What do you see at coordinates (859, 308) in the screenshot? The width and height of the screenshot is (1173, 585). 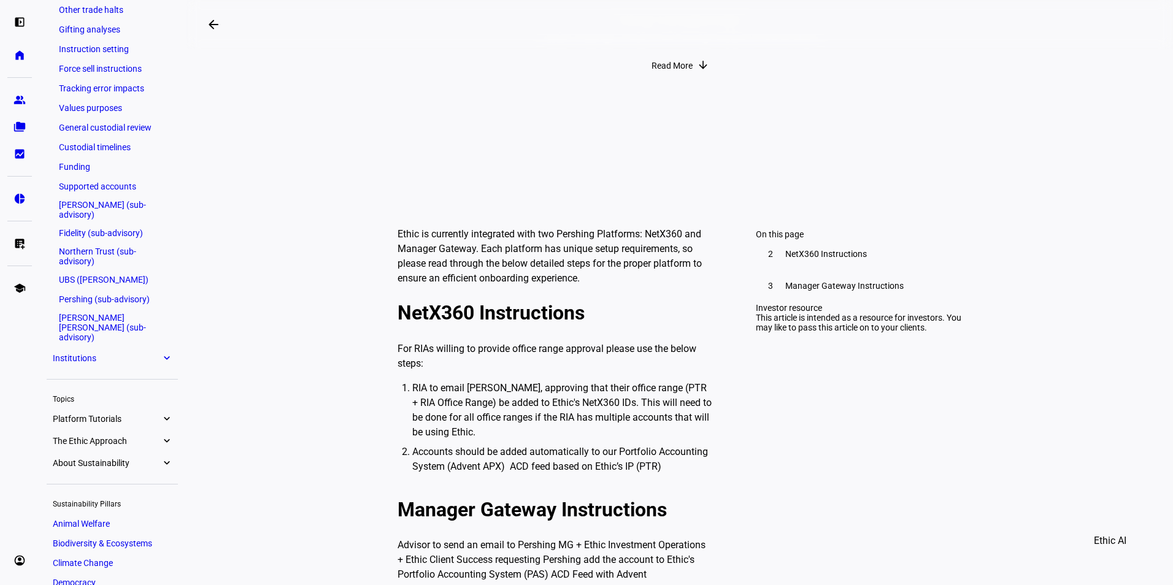 I see `div: Investor resource` at bounding box center [859, 308].